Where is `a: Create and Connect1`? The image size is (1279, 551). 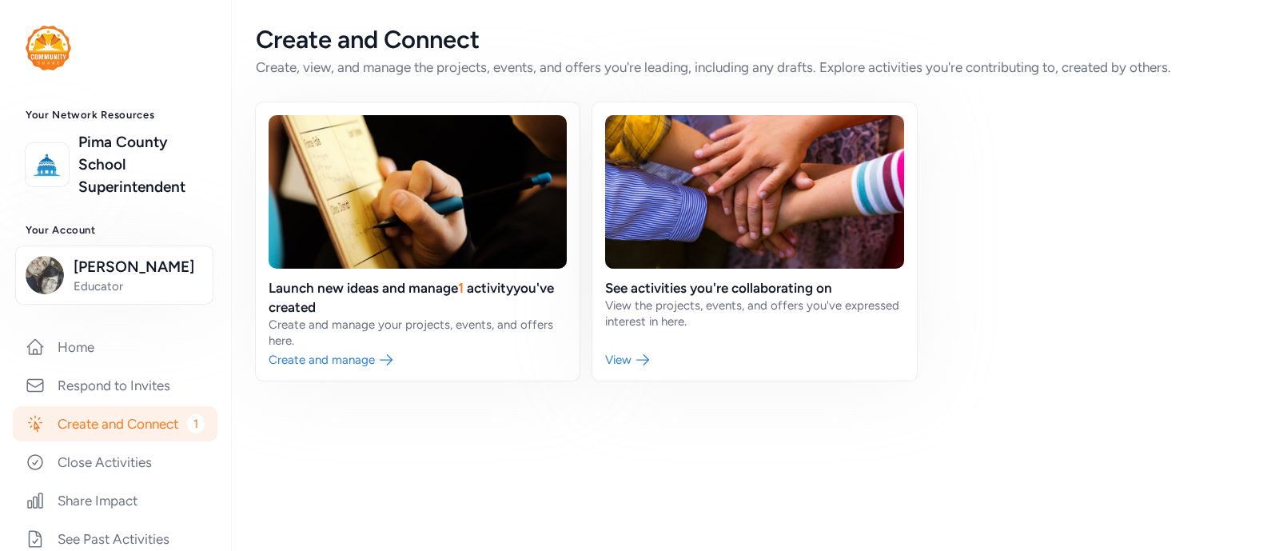 a: Create and Connect1 is located at coordinates (115, 424).